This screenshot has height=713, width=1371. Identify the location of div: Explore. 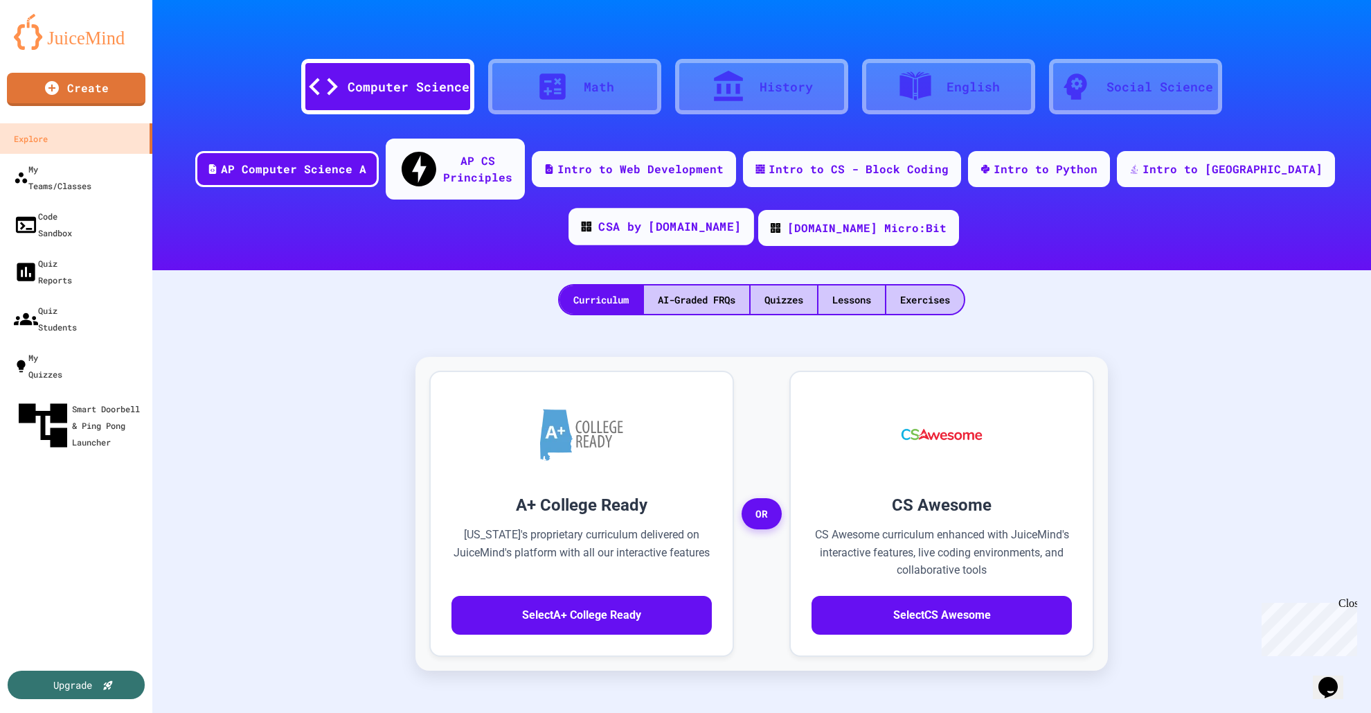
(30, 138).